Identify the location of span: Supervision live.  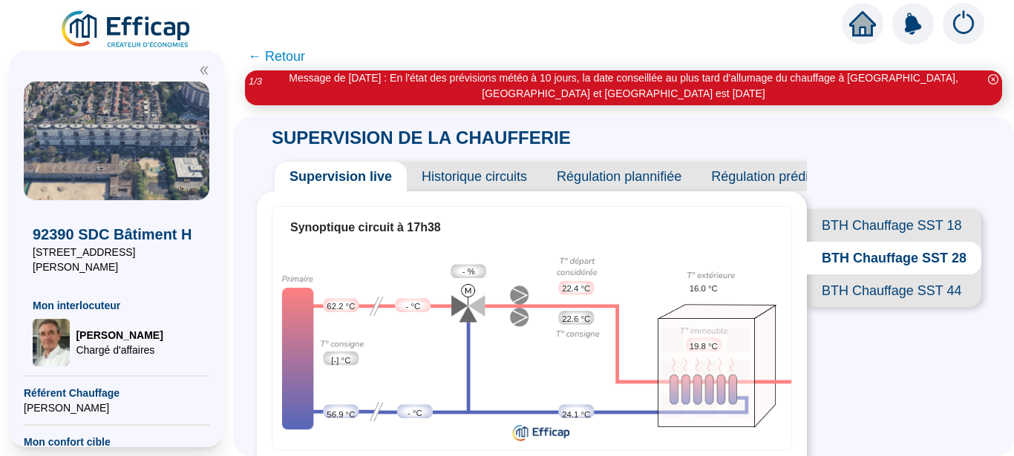
(341, 177).